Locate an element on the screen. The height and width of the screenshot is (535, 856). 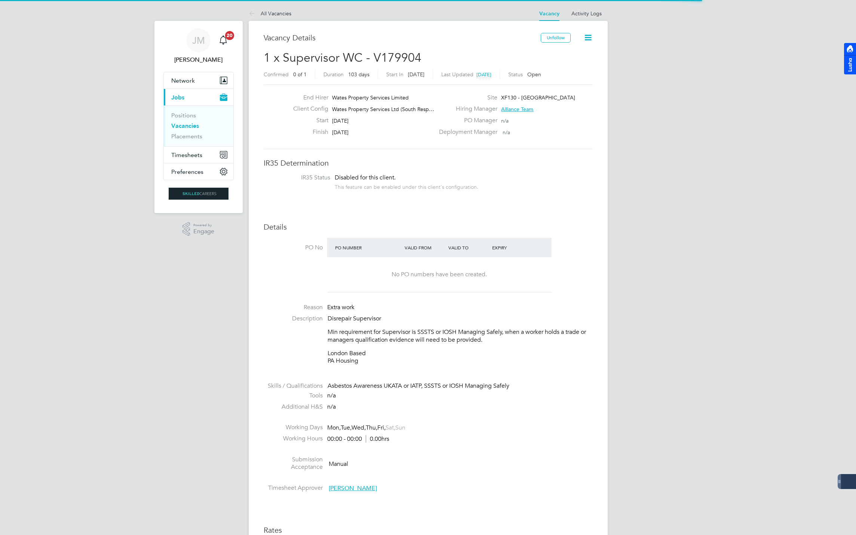
button: Timesheets is located at coordinates (199, 155).